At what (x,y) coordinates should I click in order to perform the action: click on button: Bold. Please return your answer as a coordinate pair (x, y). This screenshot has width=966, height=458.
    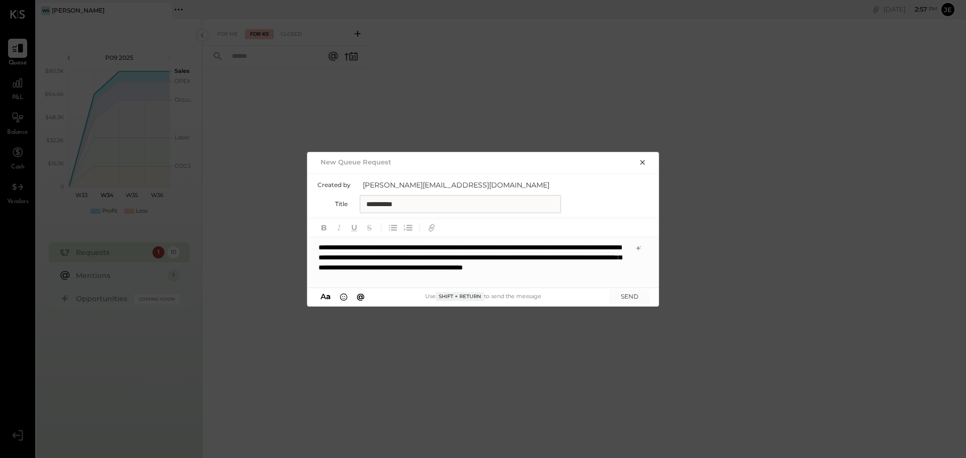
    Looking at the image, I should click on (324, 228).